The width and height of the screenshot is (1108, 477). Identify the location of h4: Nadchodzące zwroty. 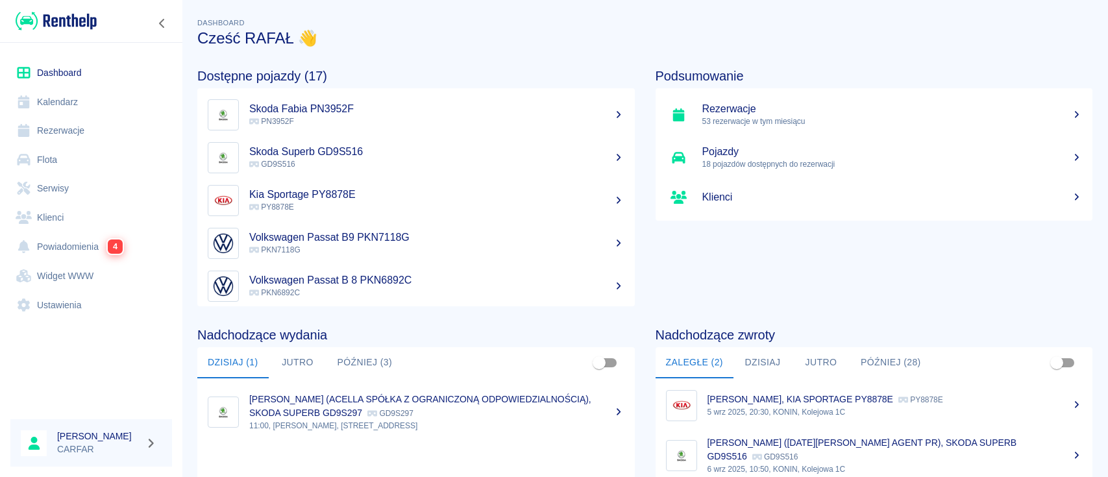
(874, 335).